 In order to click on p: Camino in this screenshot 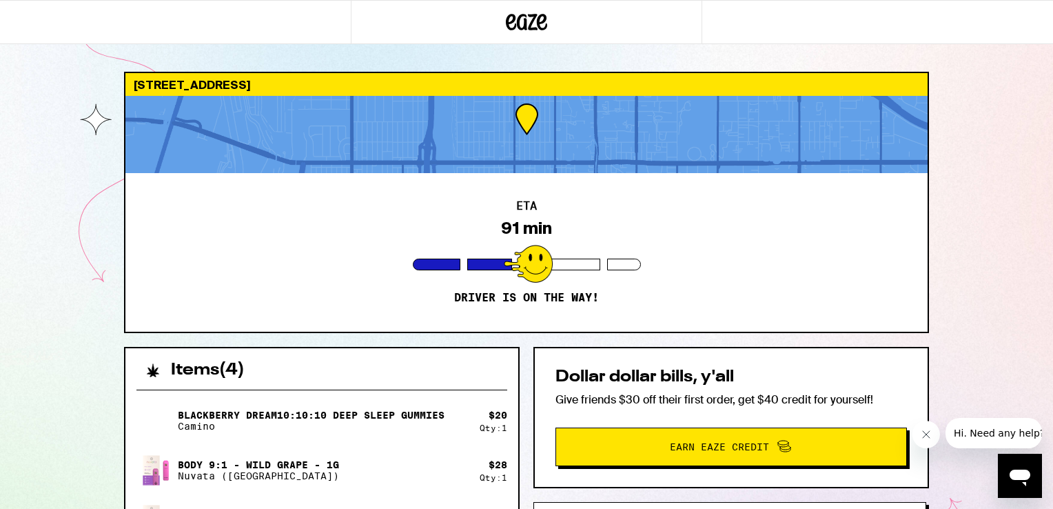, I will do `click(311, 426)`.